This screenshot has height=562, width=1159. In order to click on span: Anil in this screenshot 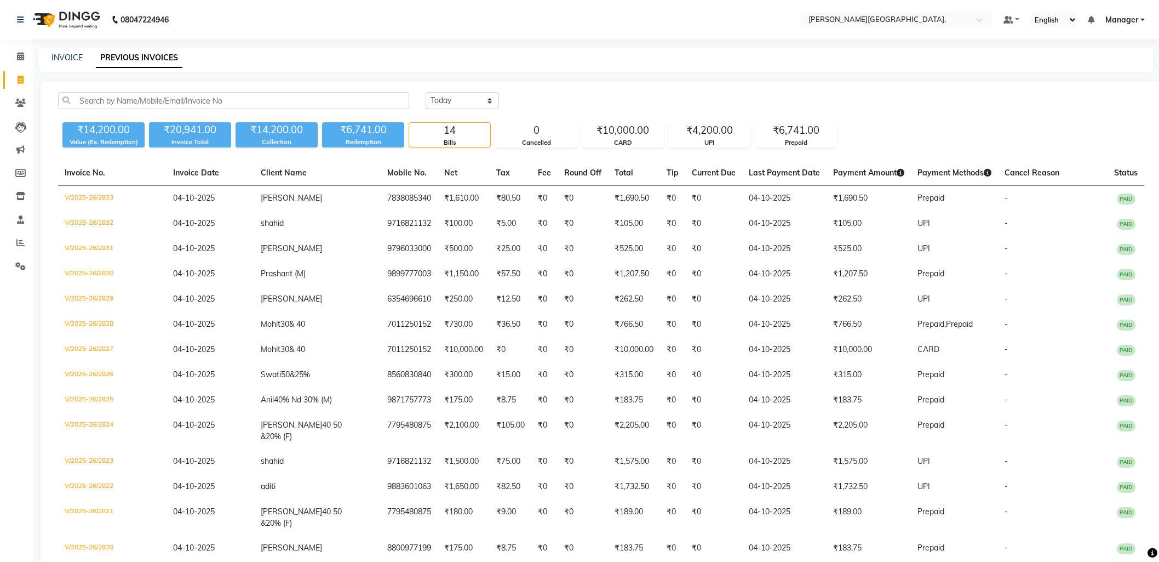, I will do `click(267, 399)`.